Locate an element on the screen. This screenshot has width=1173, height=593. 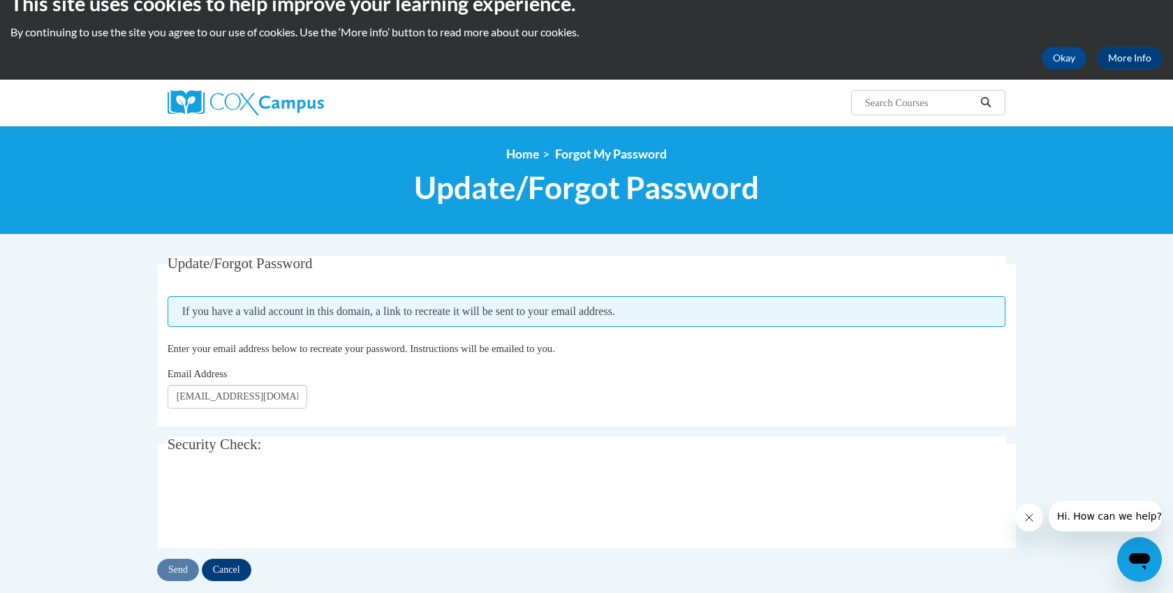
input: Cancel is located at coordinates (226, 570).